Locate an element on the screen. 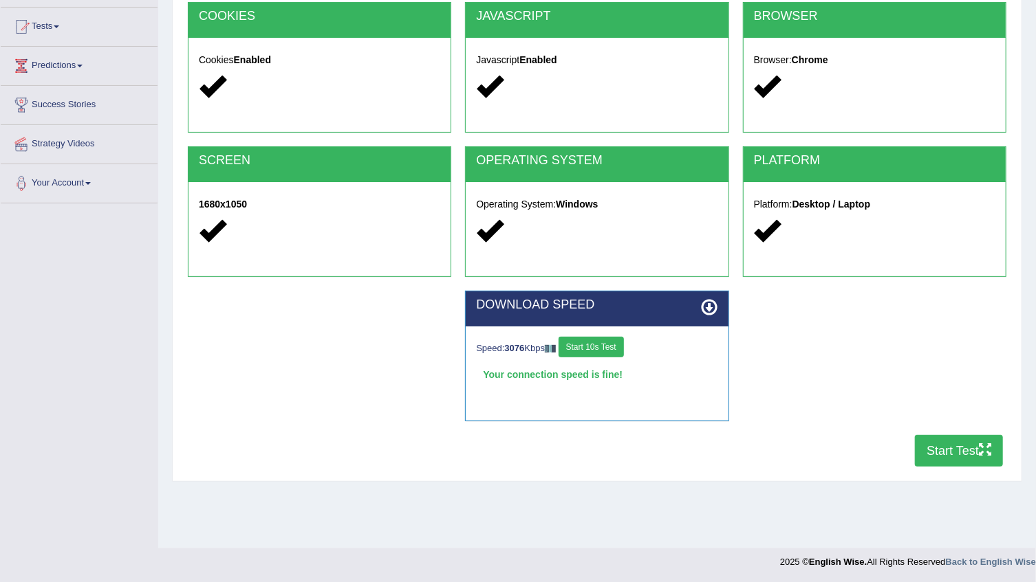 This screenshot has width=1036, height=582. h5: Browser: is located at coordinates (874, 60).